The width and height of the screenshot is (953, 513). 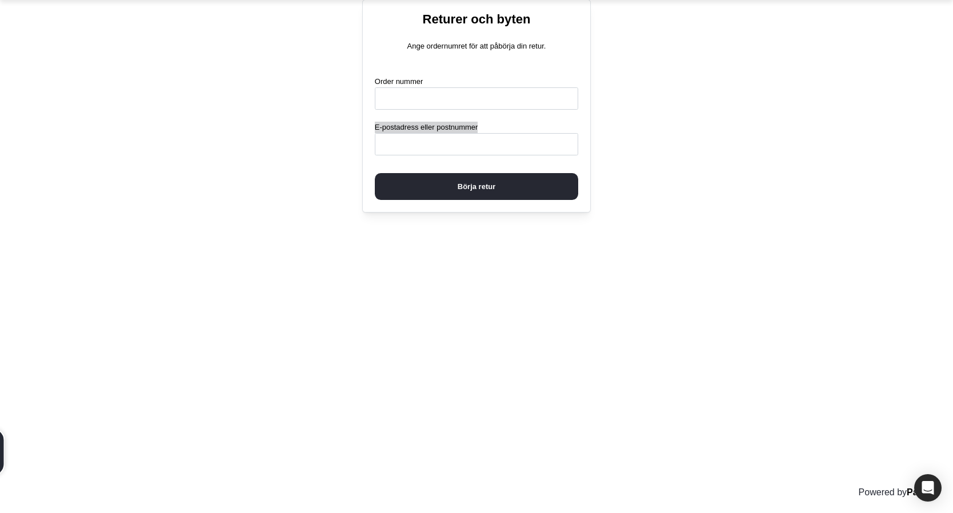 I want to click on p: Powered by, so click(x=897, y=493).